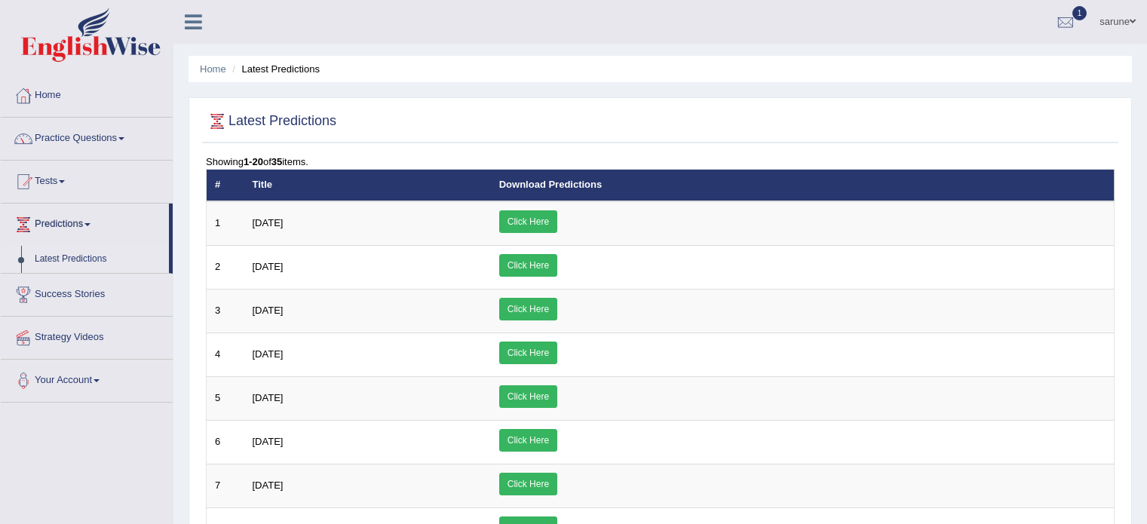  What do you see at coordinates (225, 354) in the screenshot?
I see `td: 4` at bounding box center [225, 354].